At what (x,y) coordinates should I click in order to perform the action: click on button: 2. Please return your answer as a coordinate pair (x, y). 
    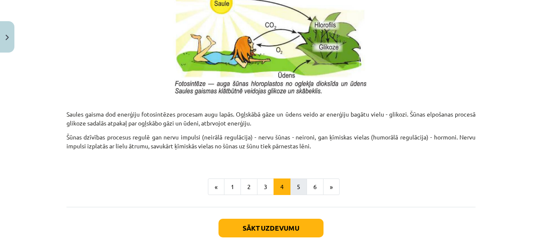
    Looking at the image, I should click on (249, 187).